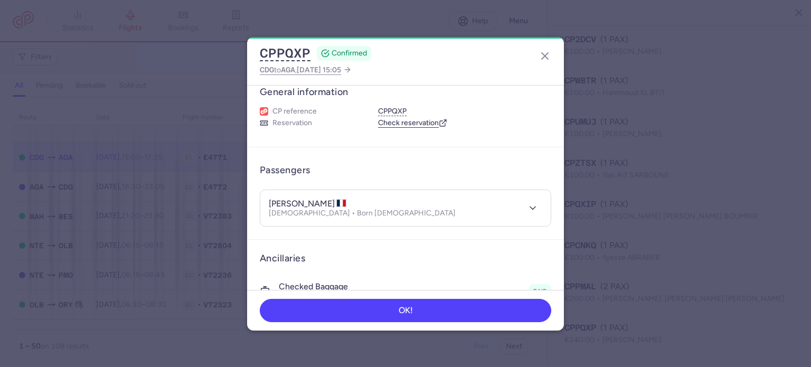 Image resolution: width=811 pixels, height=367 pixels. Describe the element at coordinates (300, 70) in the screenshot. I see `span: to ,` at that location.